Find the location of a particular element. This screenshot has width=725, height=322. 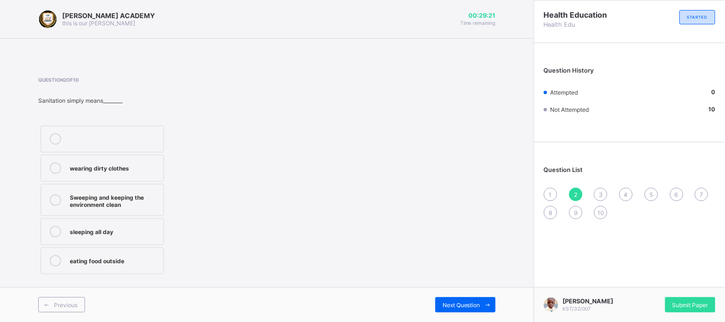

span: Question History is located at coordinates (568, 70).